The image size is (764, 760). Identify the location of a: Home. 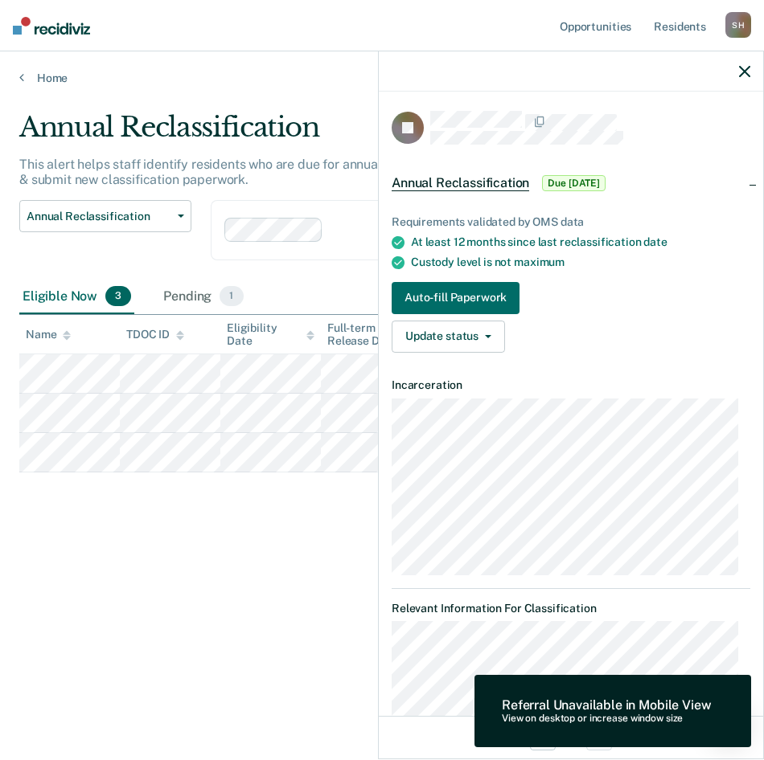
(382, 78).